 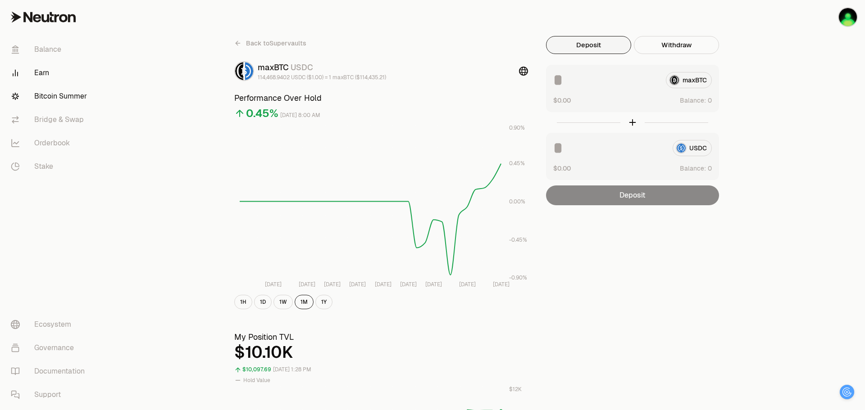 I want to click on a: Orderbook, so click(x=50, y=143).